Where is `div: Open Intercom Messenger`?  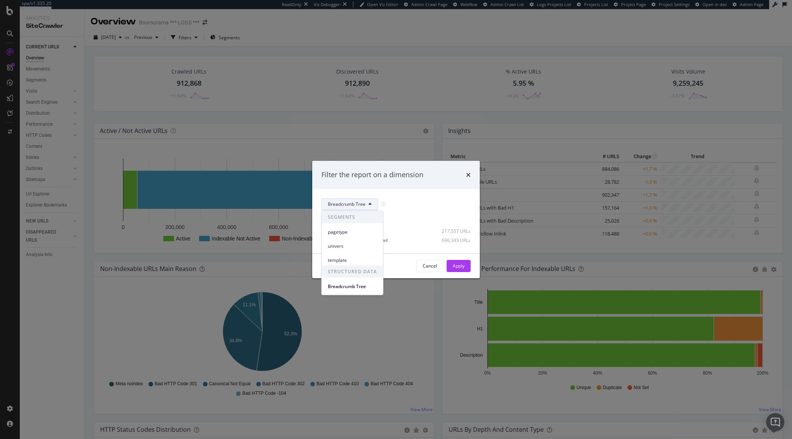
div: Open Intercom Messenger is located at coordinates (775, 422).